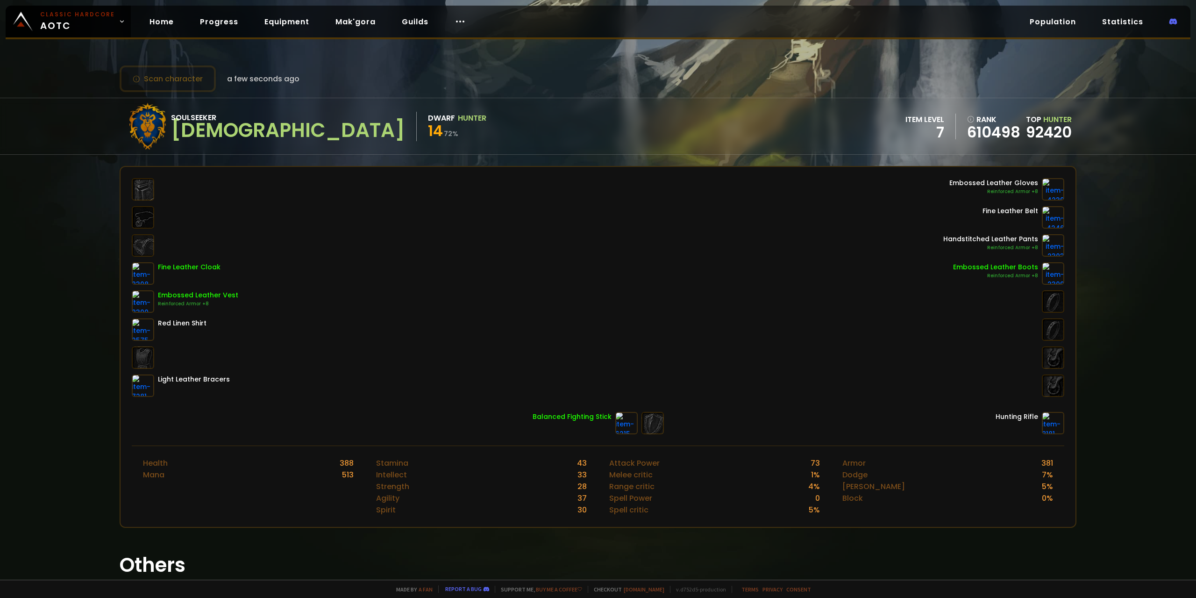 The image size is (1196, 598). Describe the element at coordinates (1053, 189) in the screenshot. I see `img: item-4239` at that location.